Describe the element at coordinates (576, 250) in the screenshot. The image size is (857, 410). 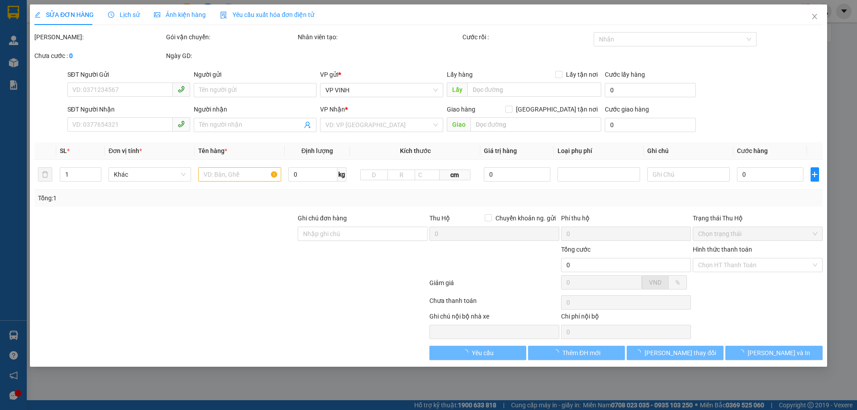
I see `span: Tổng cước` at that location.